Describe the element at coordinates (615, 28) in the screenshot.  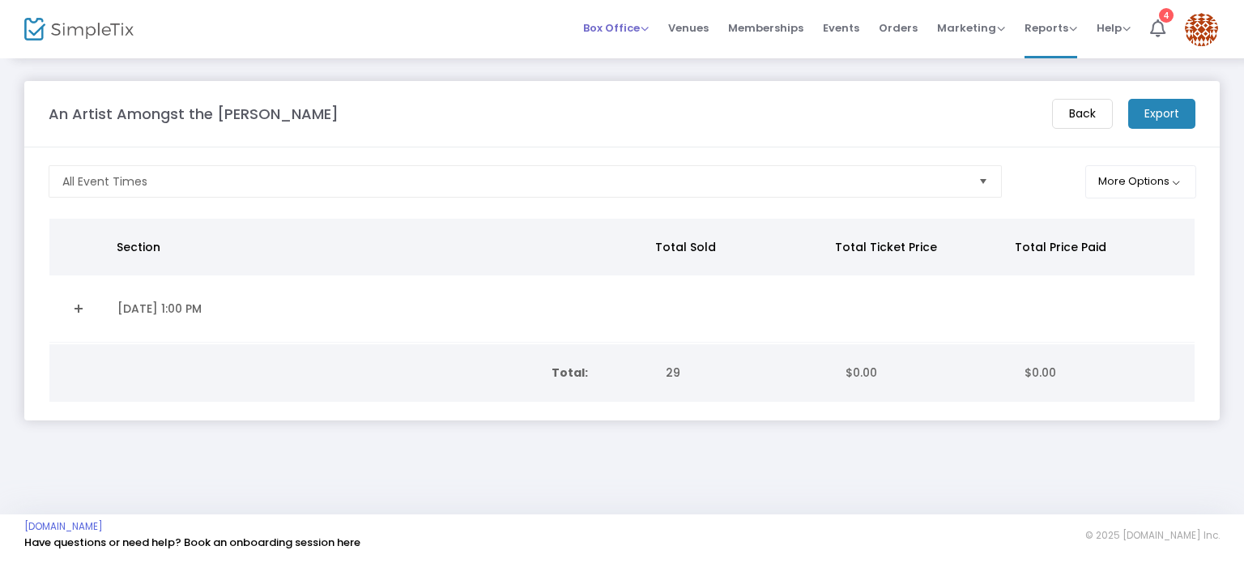
I see `span: Box Office` at that location.